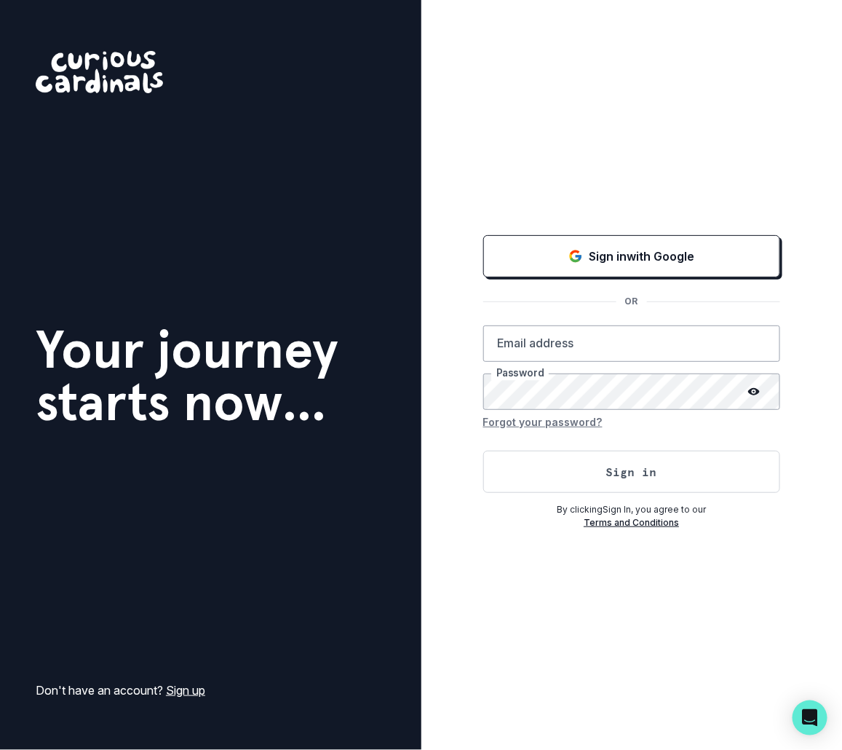 The image size is (842, 750). I want to click on img: Curious Cardinals Logo, so click(99, 72).